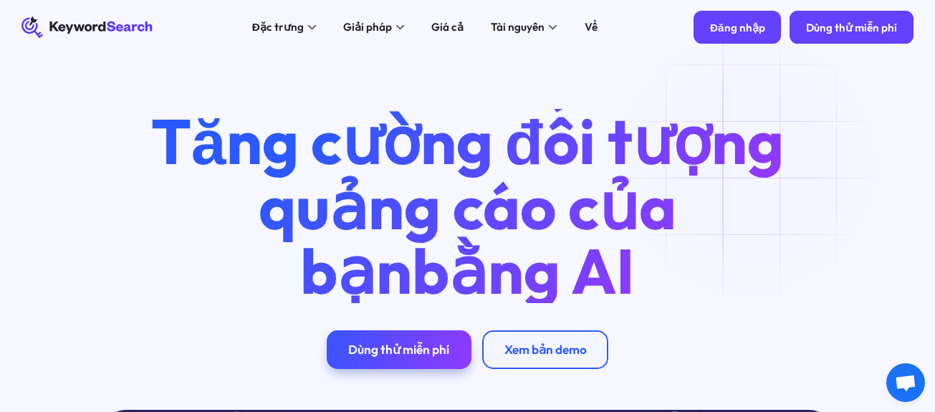 The image size is (935, 412). Describe the element at coordinates (517, 26) in the screenshot. I see `font: Tài nguyên` at that location.